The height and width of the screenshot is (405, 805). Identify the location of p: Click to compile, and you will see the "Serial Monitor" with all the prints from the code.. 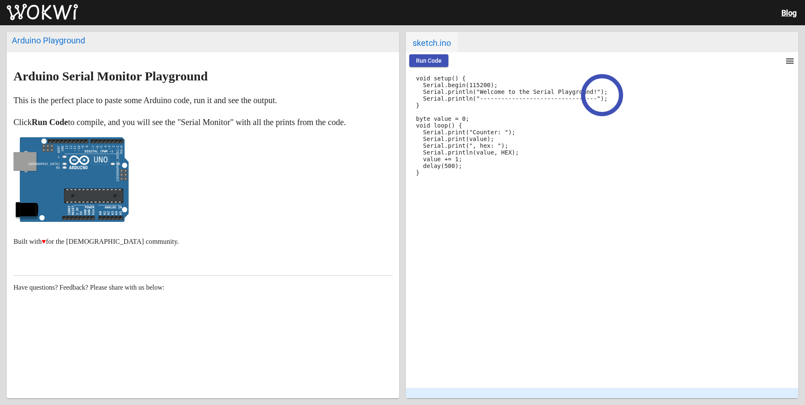
(203, 122).